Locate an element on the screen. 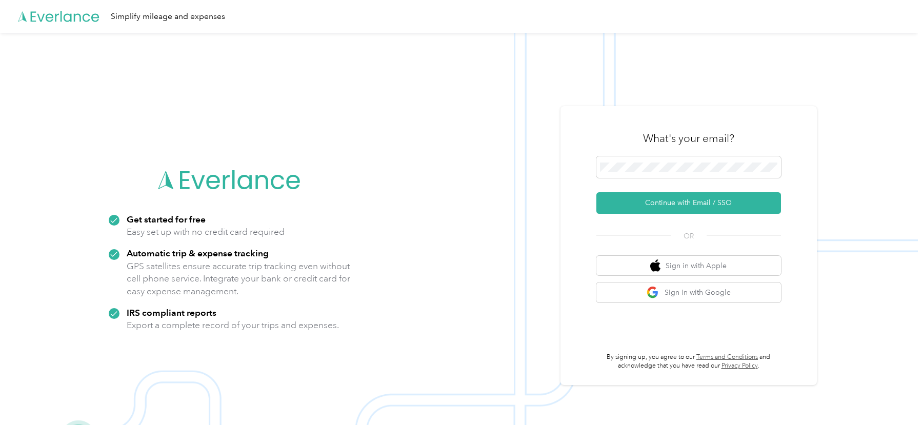  p: By signing up, you agree to our and acknowledge that you have read our . is located at coordinates (689, 362).